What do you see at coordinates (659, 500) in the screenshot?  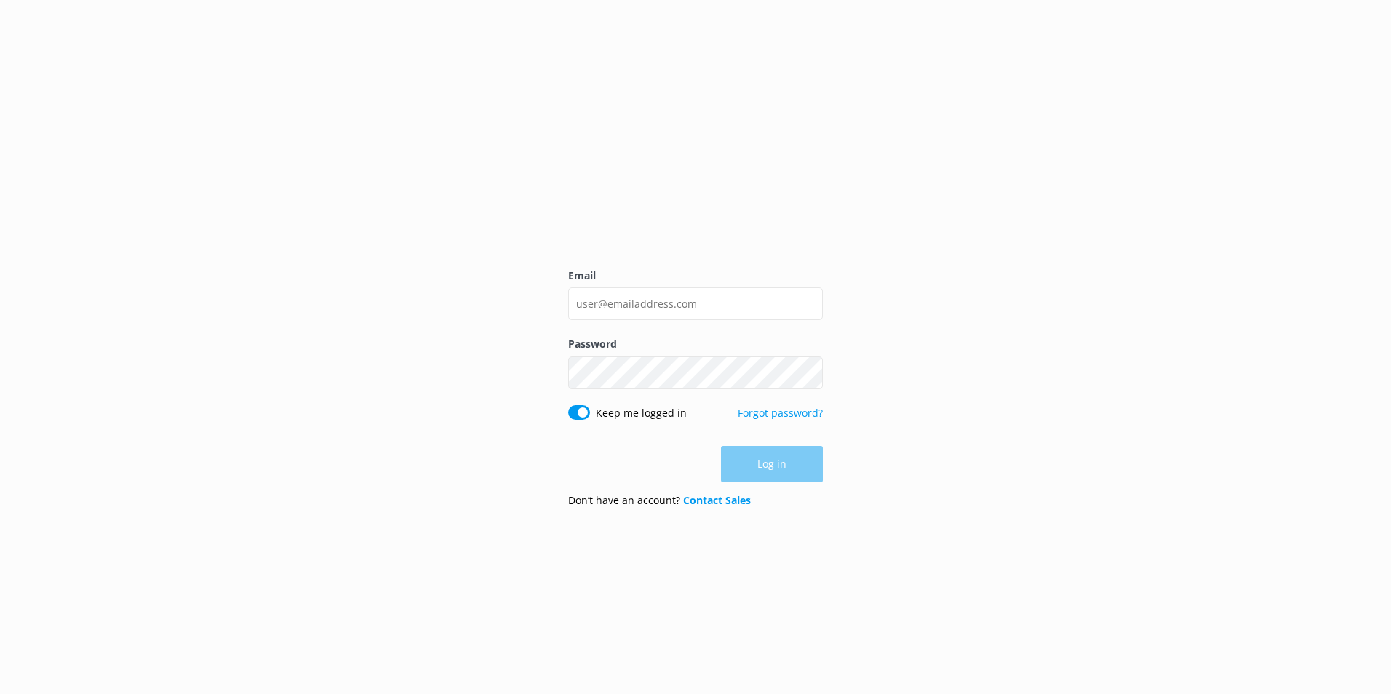 I see `p: Don’t have an account?` at bounding box center [659, 500].